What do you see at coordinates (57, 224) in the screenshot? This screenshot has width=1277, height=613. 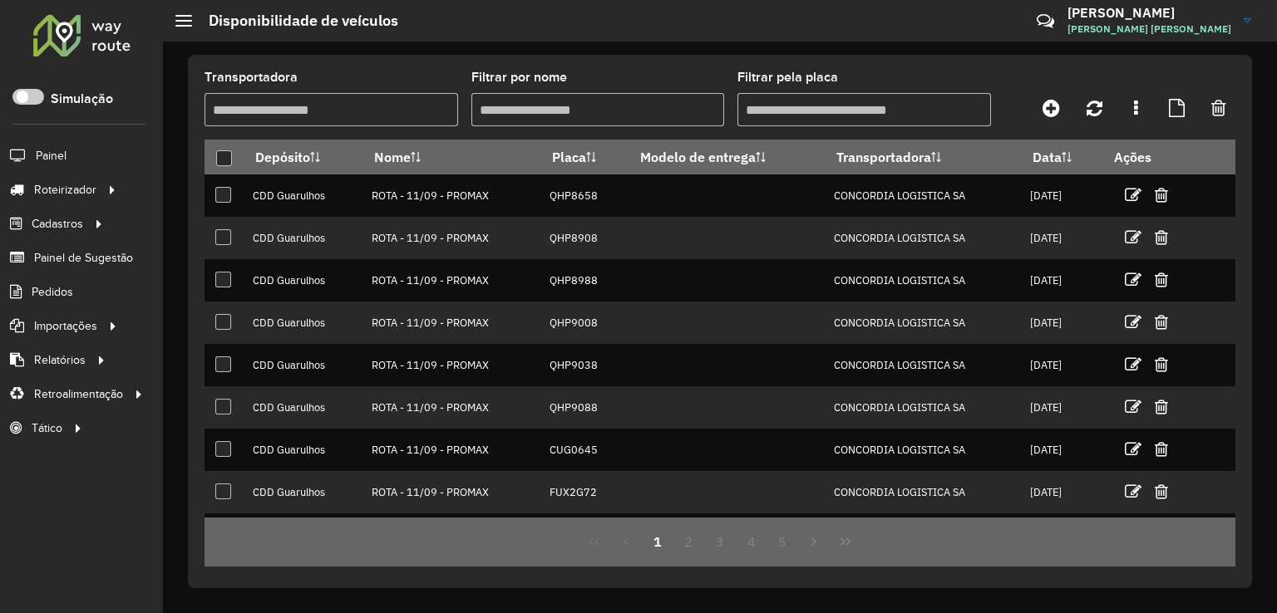 I see `span: Cadastros` at bounding box center [57, 224].